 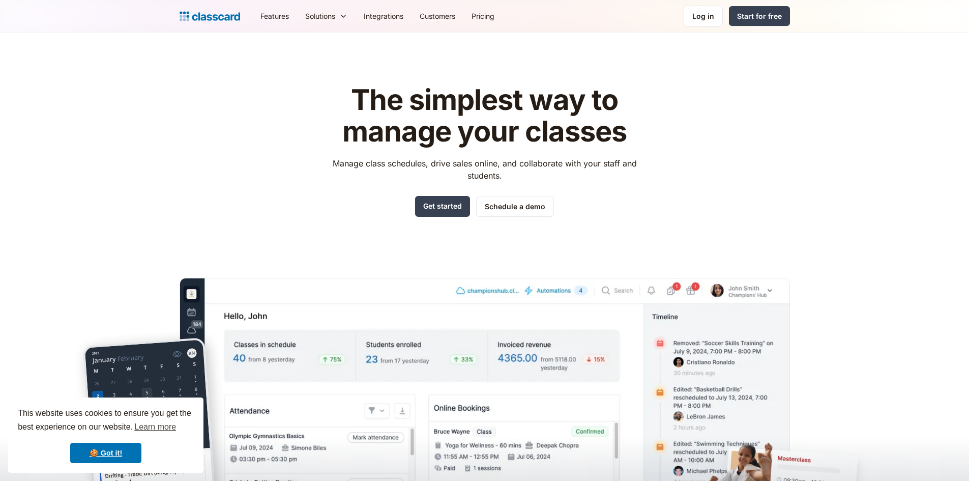 What do you see at coordinates (438, 16) in the screenshot?
I see `a: Customers` at bounding box center [438, 16].